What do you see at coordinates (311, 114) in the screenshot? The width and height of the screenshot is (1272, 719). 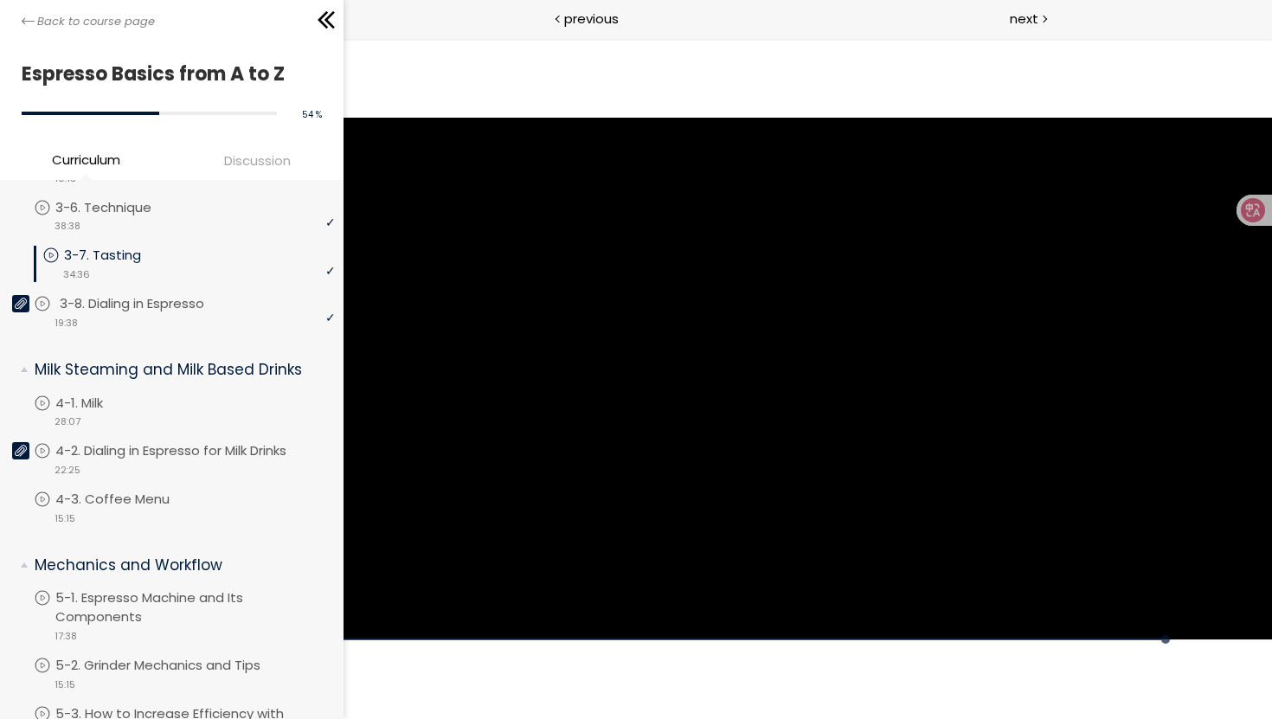 I see `span: 54 %` at bounding box center [311, 114].